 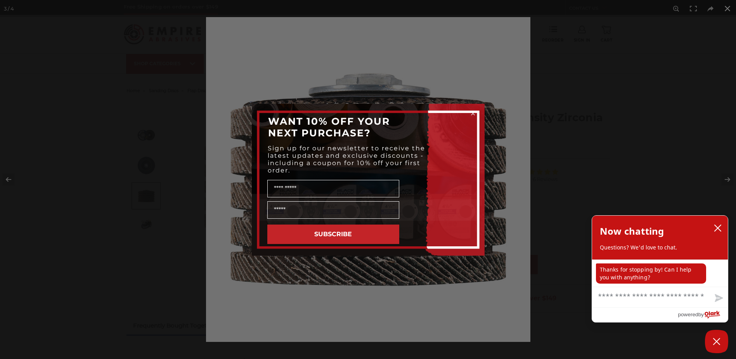 I want to click on input: Email, so click(x=333, y=210).